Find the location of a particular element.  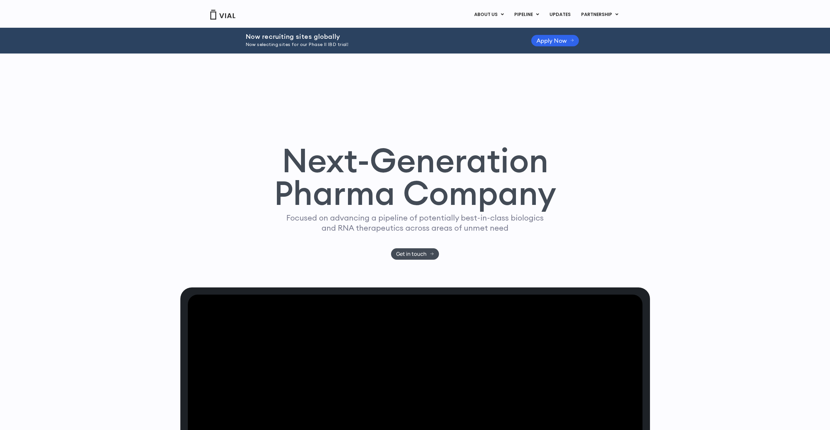

span: Get in touch is located at coordinates (411, 254).